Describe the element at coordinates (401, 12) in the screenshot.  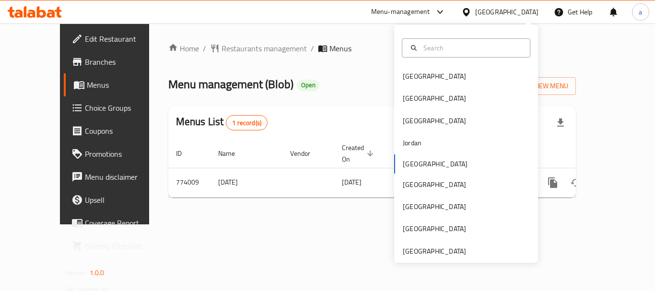
I see `div: Menu-management` at that location.